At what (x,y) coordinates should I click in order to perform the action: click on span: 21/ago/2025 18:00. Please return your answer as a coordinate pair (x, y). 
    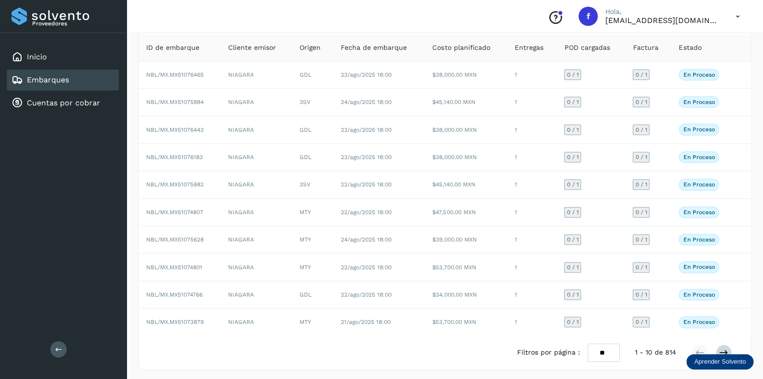
    Looking at the image, I should click on (366, 322).